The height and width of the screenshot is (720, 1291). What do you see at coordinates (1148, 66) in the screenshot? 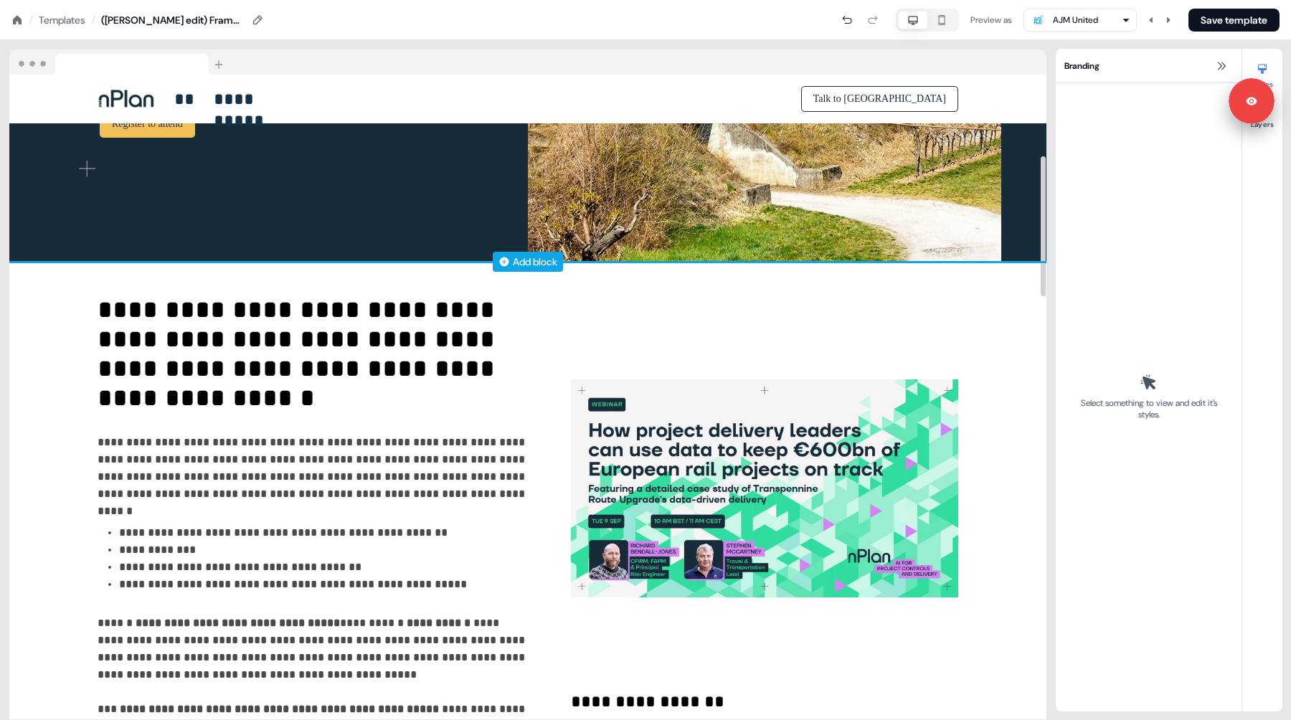
I see `div: Branding` at bounding box center [1148, 66].